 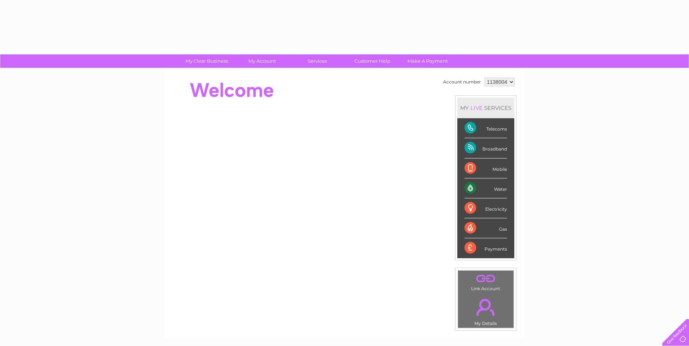 What do you see at coordinates (486, 128) in the screenshot?
I see `div: Telecoms` at bounding box center [486, 128].